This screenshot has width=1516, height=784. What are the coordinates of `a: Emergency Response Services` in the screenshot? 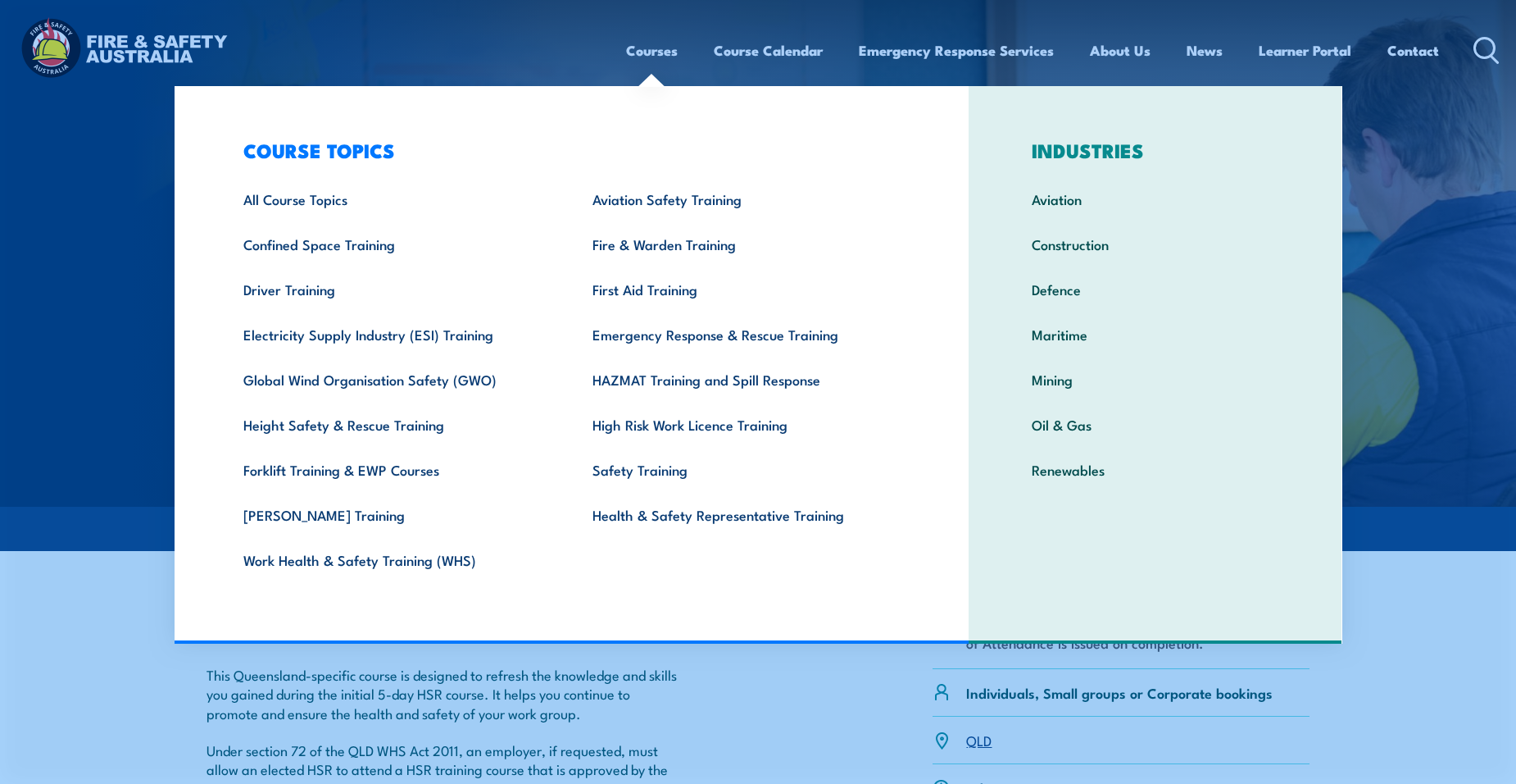 It's located at (956, 50).